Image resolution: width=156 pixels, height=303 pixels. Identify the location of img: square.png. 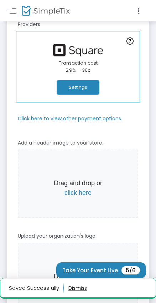
(78, 50).